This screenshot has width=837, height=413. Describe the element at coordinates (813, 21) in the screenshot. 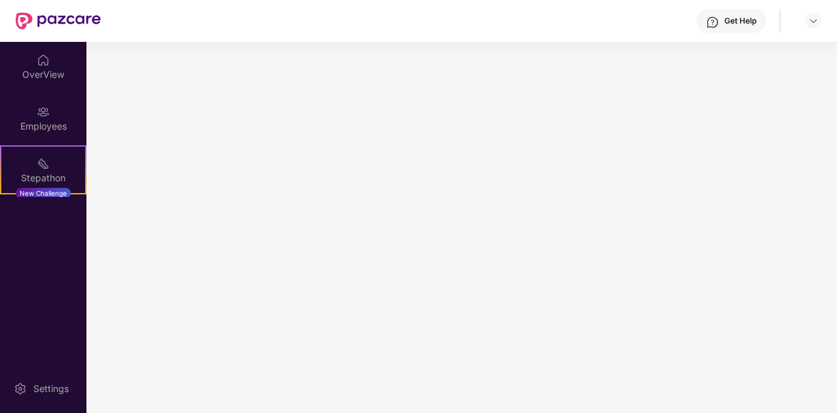

I see `img: svg+xml;base64,PHN2ZyBpZD0iRHJvcGRvd24tMzJ4MzIiIHhtbG5zPSJodHRwOi8vd3d3LnczLm9yZy8yMDAwL3N2ZyIgd2...` at that location.